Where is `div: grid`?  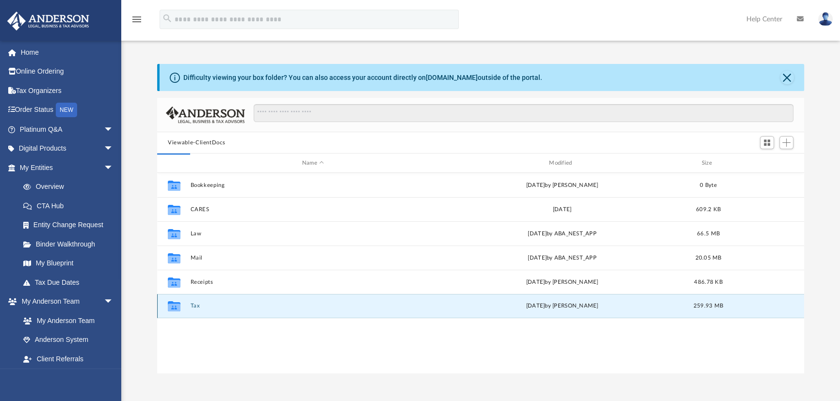
div: grid is located at coordinates (480, 273).